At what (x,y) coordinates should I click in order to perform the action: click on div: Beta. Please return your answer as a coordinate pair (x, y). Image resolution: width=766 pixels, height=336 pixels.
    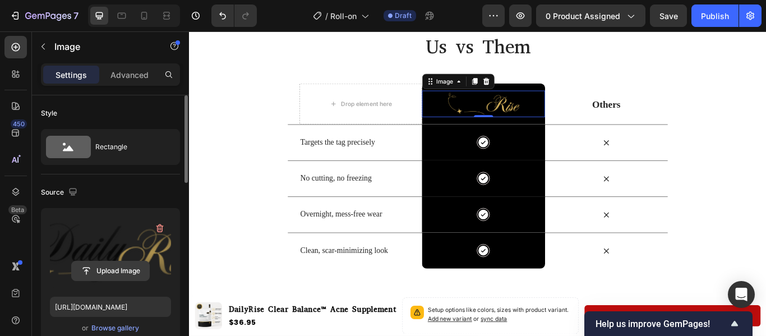
    Looking at the image, I should click on (17, 210).